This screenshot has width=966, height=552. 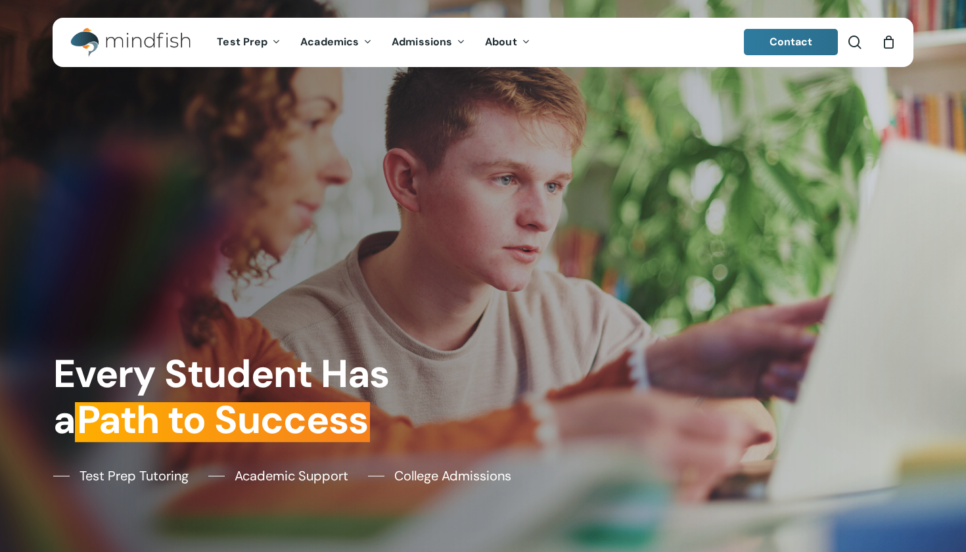 I want to click on a: College Admissions, so click(x=440, y=476).